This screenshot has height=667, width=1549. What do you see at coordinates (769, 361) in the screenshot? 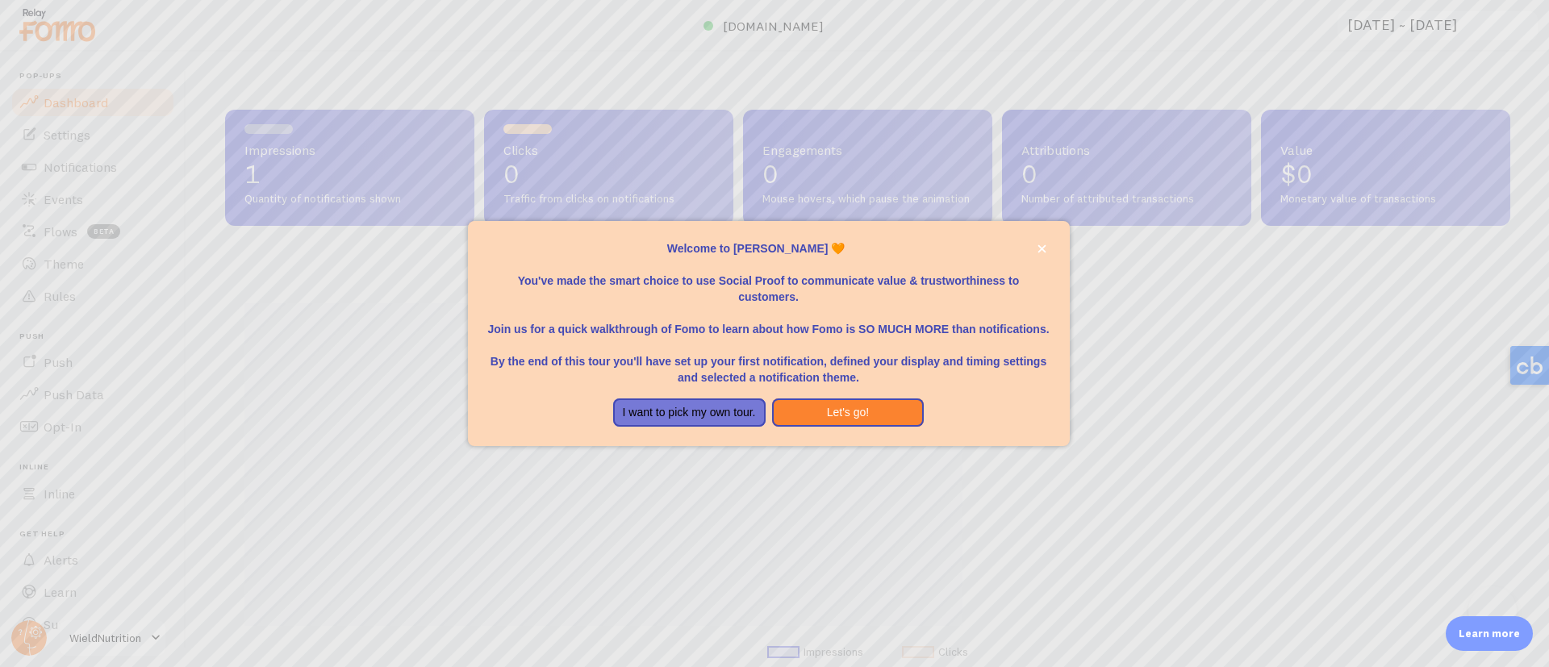
I see `p: By the end of this tour you'll have set up your first notification, defined your display and timi...` at bounding box center [769, 361].